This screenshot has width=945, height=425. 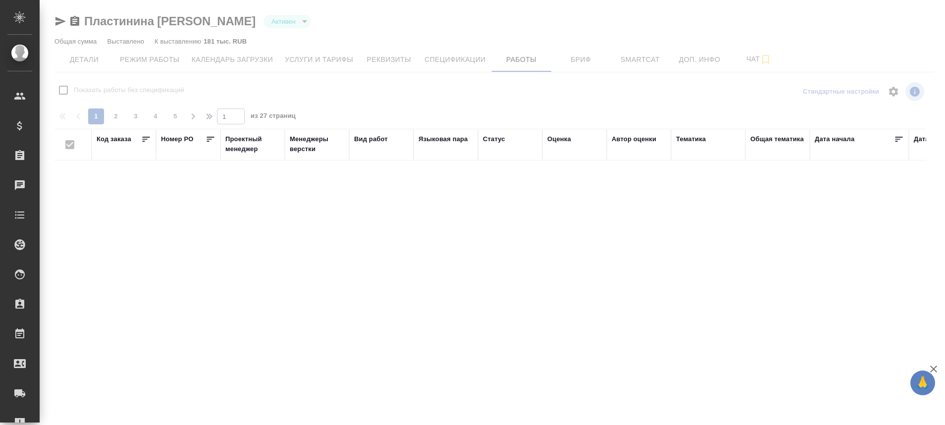 What do you see at coordinates (114, 139) in the screenshot?
I see `div: Код заказа` at bounding box center [114, 139].